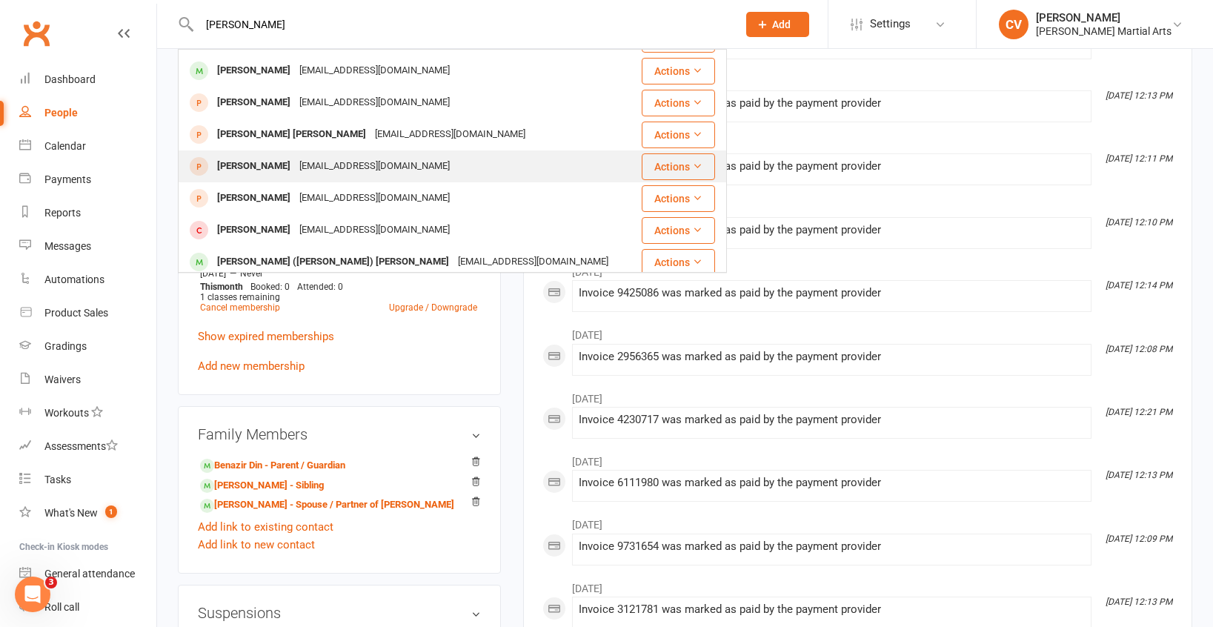 The height and width of the screenshot is (627, 1213). Describe the element at coordinates (87, 513) in the screenshot. I see `a: What's New1` at that location.